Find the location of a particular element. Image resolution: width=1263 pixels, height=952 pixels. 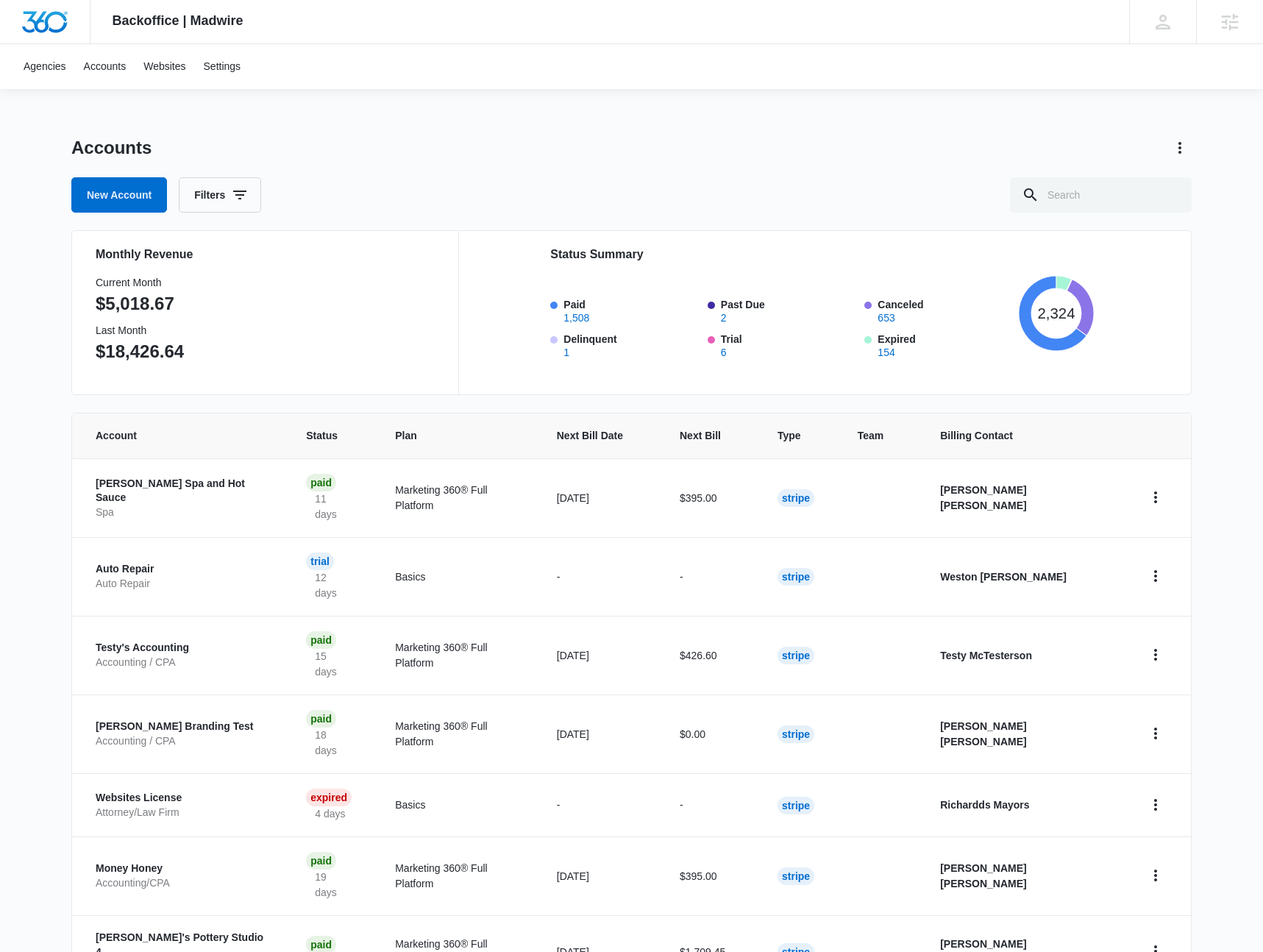

span: Next Bill Date is located at coordinates (590, 436).